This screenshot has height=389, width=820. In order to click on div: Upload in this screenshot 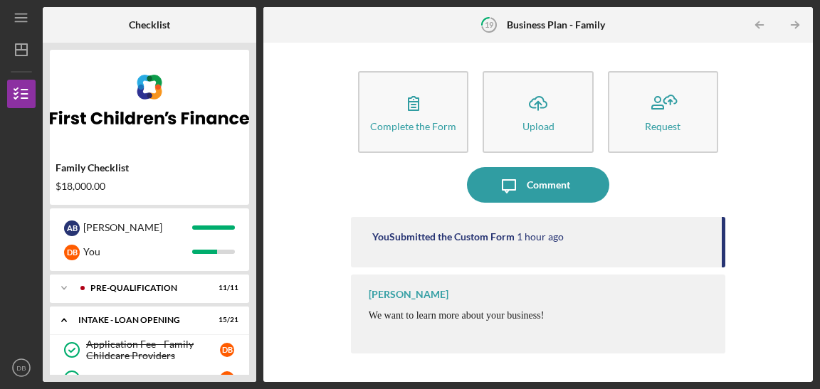, I will do `click(538, 126)`.